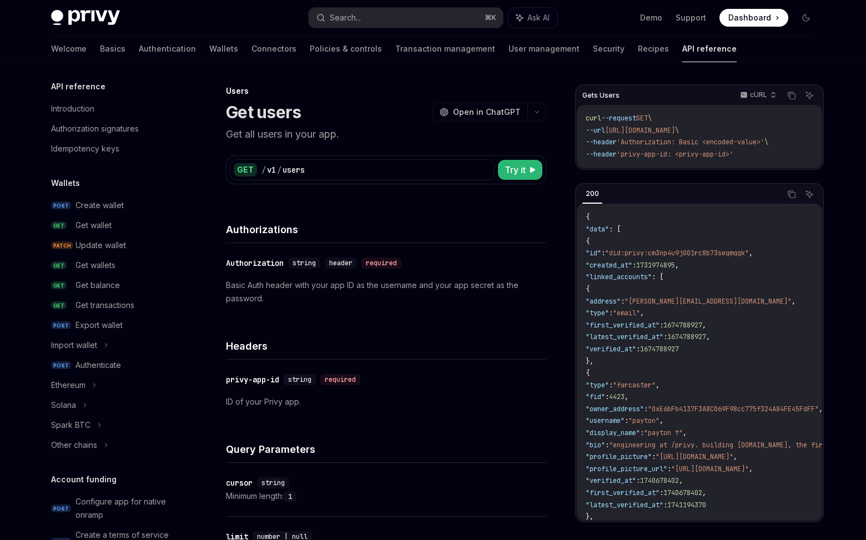 This screenshot has height=540, width=866. What do you see at coordinates (601, 142) in the screenshot?
I see `span: --header` at bounding box center [601, 142].